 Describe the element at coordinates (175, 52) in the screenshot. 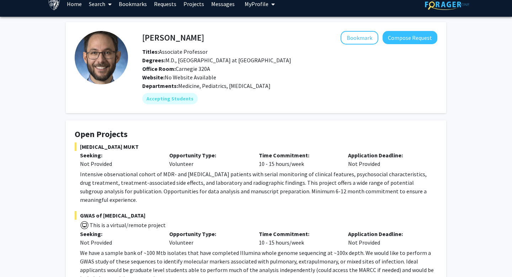

I see `span: Associate Professor` at that location.